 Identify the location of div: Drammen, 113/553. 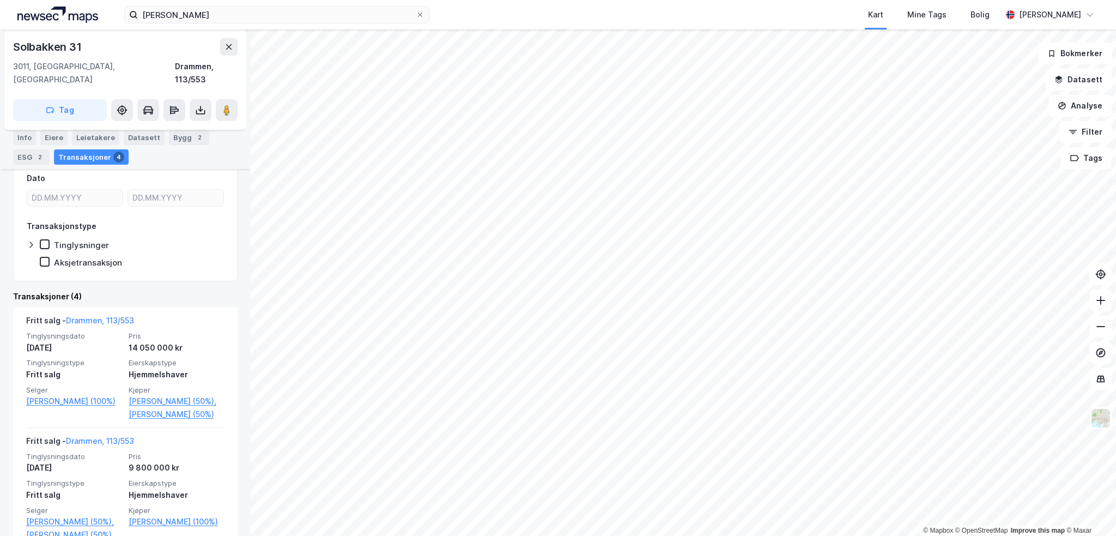
(206, 73).